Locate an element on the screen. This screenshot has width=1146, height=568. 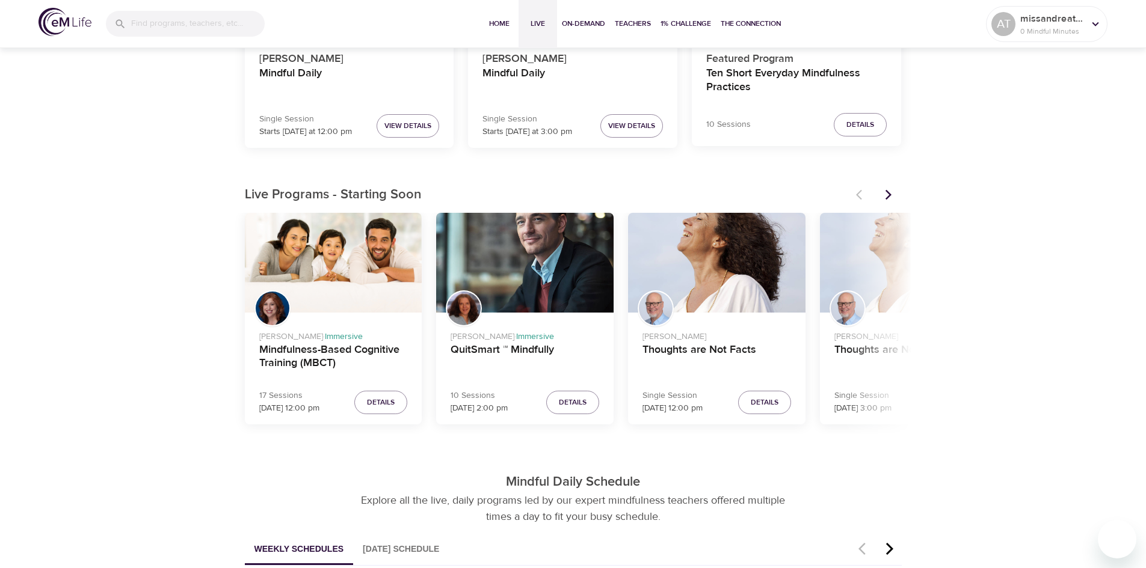
p: Featured Program is located at coordinates (796, 56).